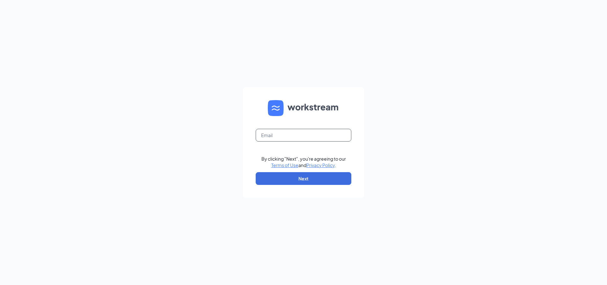  What do you see at coordinates (303, 135) in the screenshot?
I see `input: Email` at bounding box center [303, 135].